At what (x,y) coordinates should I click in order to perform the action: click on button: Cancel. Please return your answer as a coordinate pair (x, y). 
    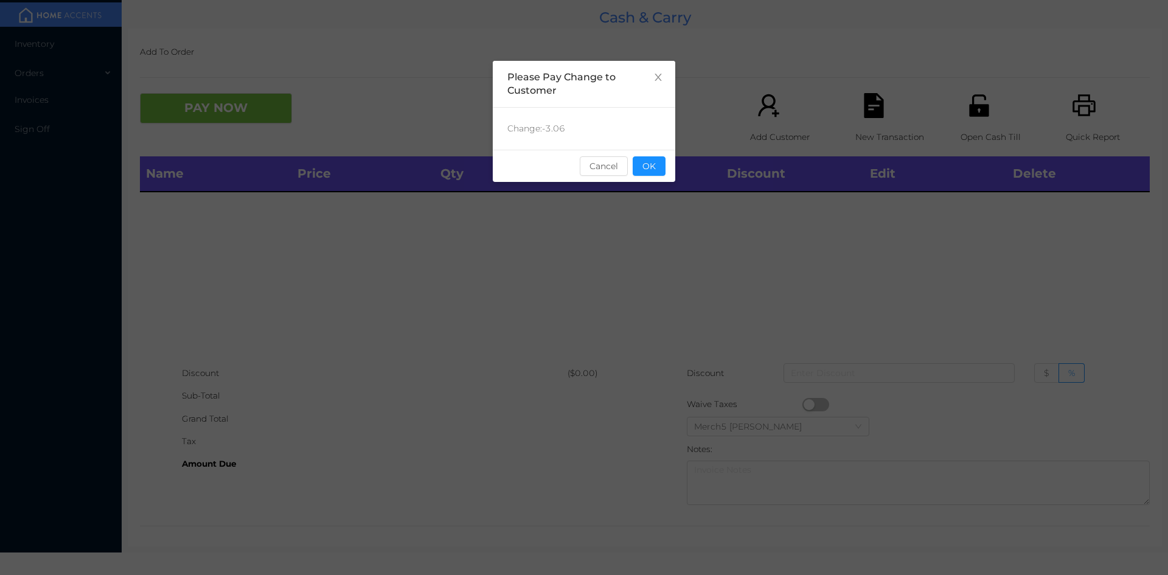
    Looking at the image, I should click on (603, 166).